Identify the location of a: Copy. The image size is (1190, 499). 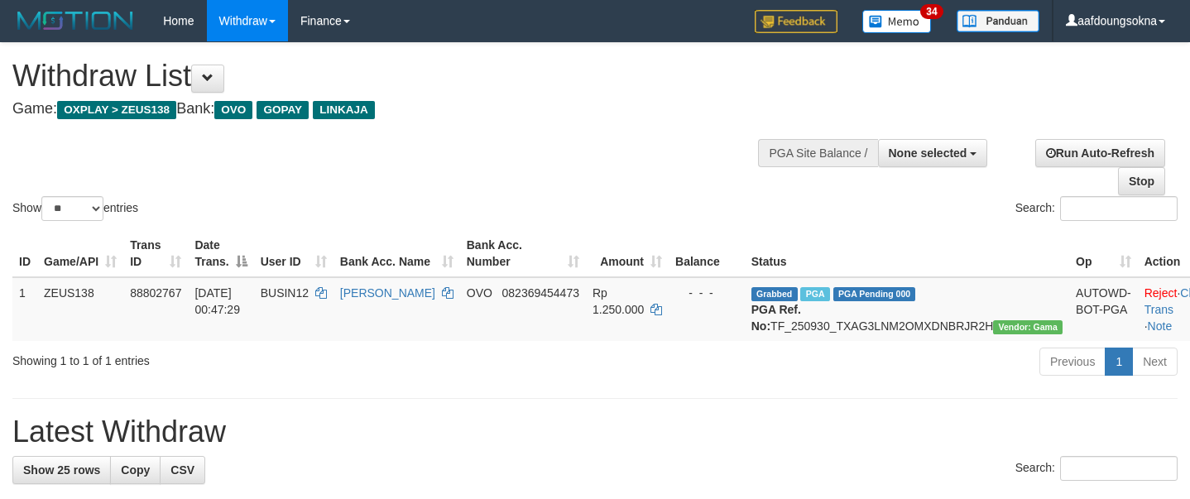
(135, 470).